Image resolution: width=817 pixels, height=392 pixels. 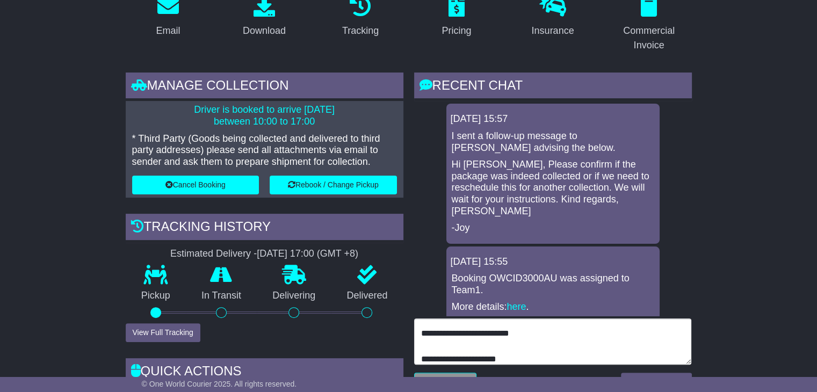 I want to click on div: Tracking history, so click(x=264, y=228).